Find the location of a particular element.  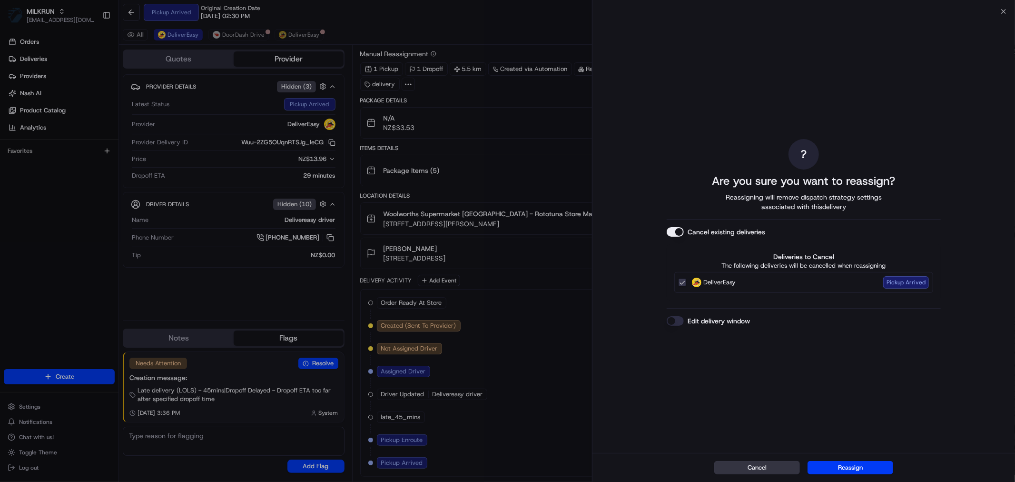

img: DeliverEasy is located at coordinates (697, 282).